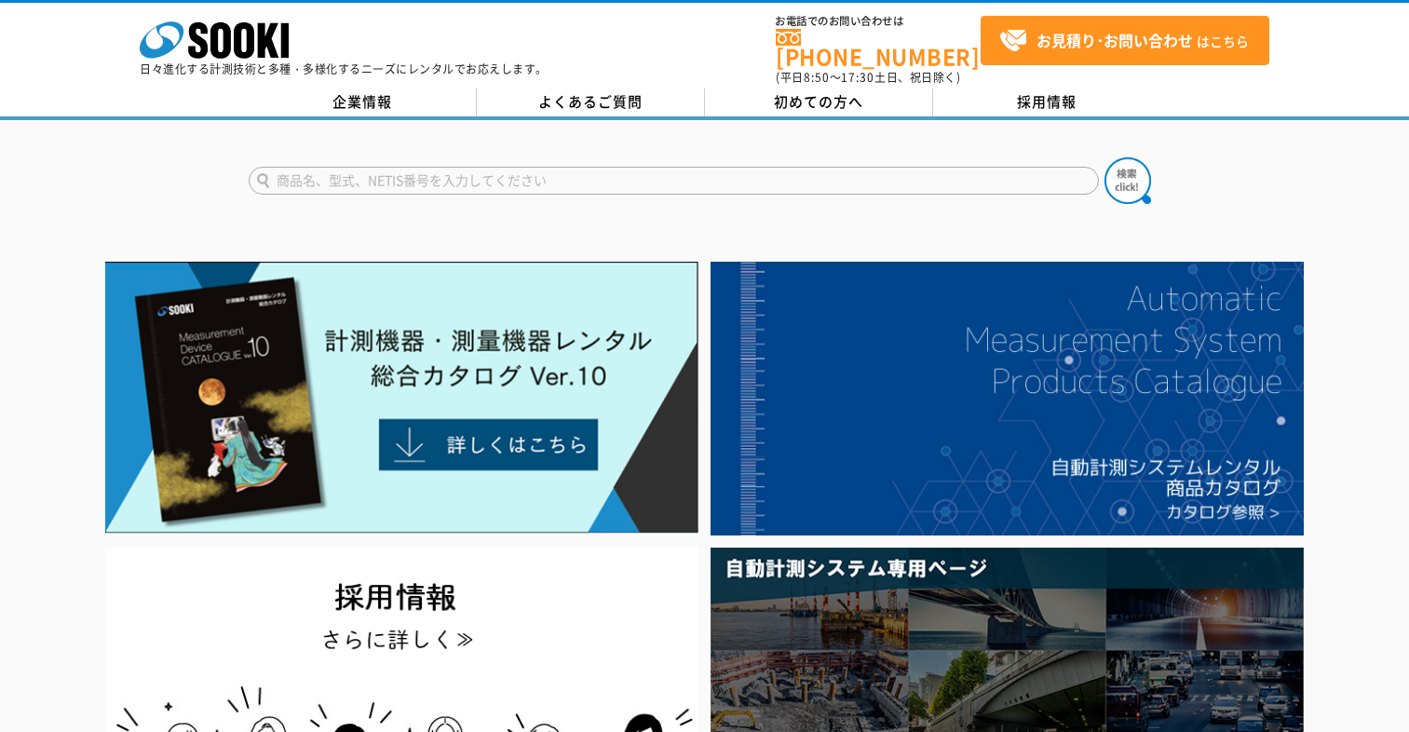 Image resolution: width=1409 pixels, height=732 pixels. What do you see at coordinates (1127, 181) in the screenshot?
I see `img: btn_search.png` at bounding box center [1127, 181].